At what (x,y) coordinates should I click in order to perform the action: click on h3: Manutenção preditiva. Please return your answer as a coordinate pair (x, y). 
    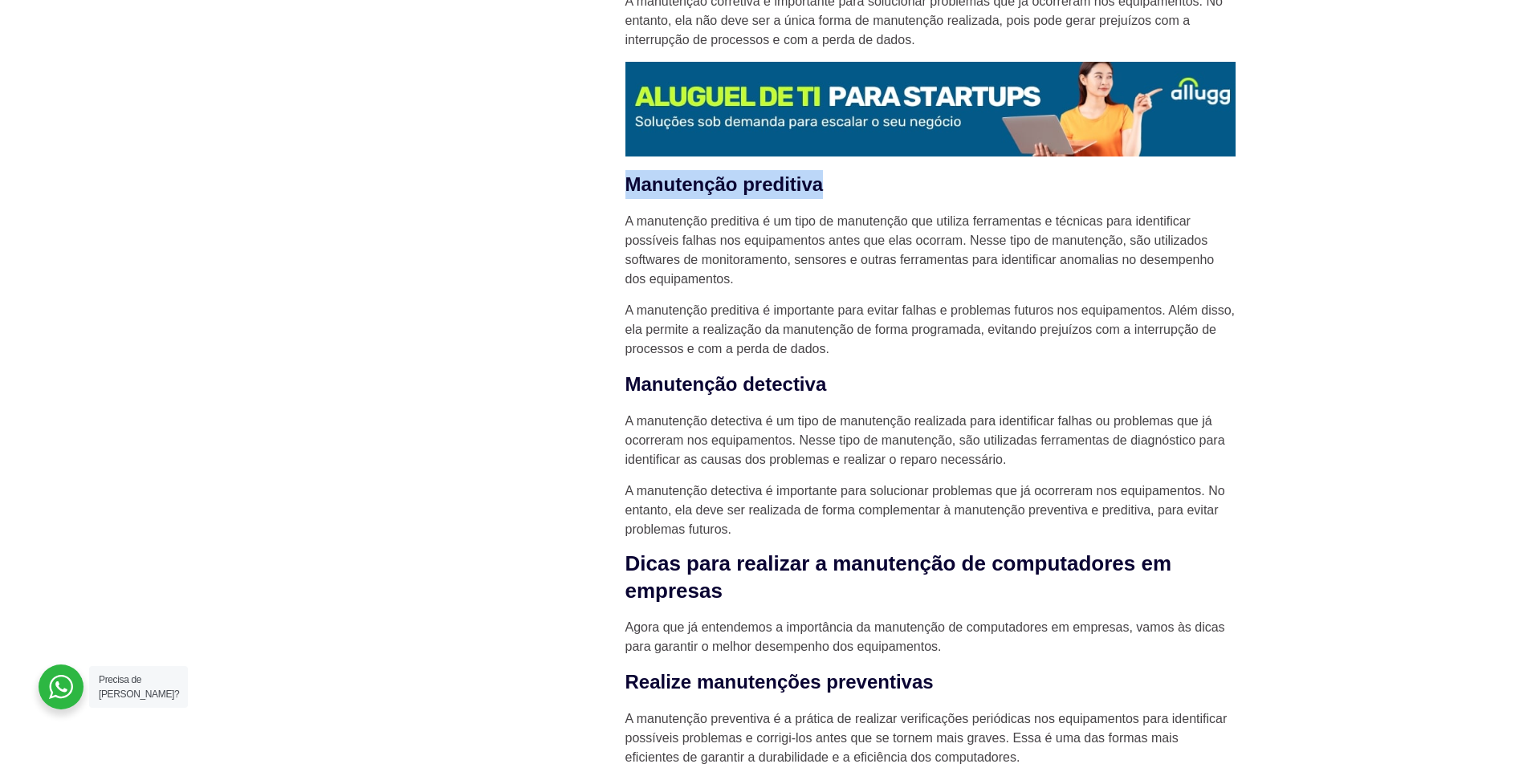
    Looking at the image, I should click on (931, 185).